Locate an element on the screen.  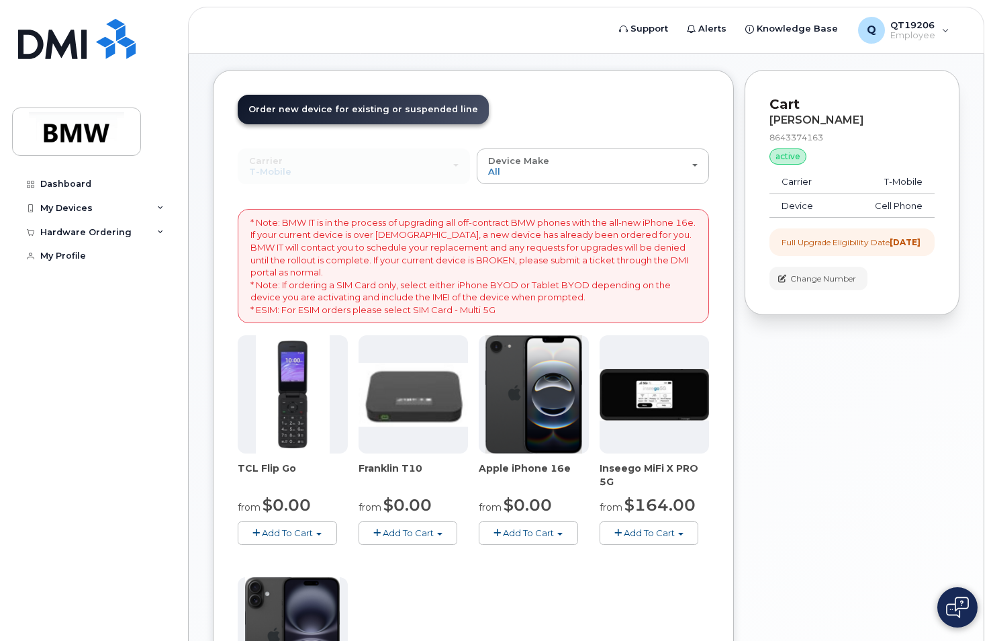
span: QT19206 is located at coordinates (913, 25).